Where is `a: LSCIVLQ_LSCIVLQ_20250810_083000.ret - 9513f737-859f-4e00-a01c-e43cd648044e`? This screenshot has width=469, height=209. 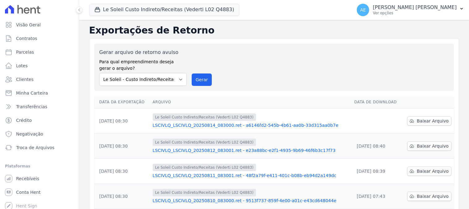 a: LSCIVLQ_LSCIVLQ_20250810_083000.ret - 9513f737-859f-4e00-a01c-e43cd648044e is located at coordinates (251, 200).